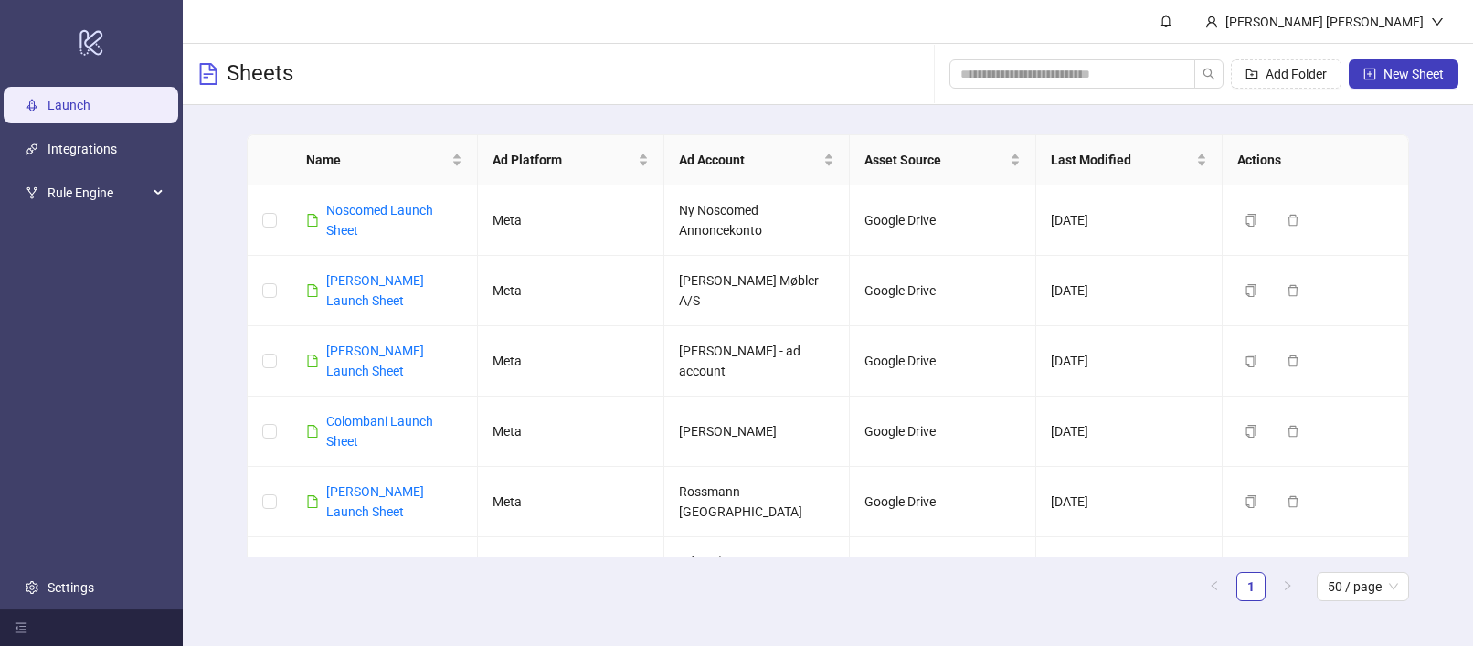 The height and width of the screenshot is (646, 1473). I want to click on h3: Sheets, so click(259, 74).